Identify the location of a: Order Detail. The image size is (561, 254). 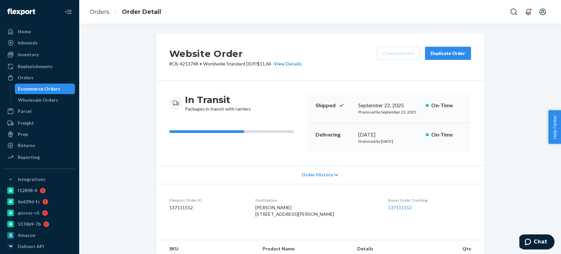
(141, 12).